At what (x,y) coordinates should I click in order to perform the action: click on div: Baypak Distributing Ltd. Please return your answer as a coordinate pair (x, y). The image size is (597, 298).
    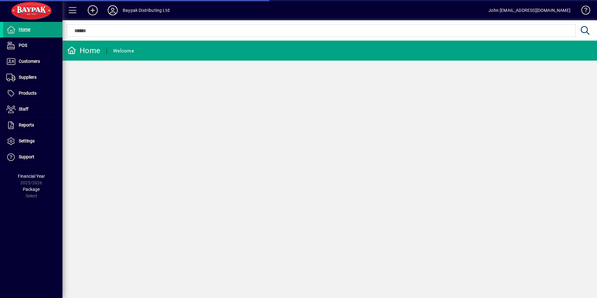
    Looking at the image, I should click on (146, 10).